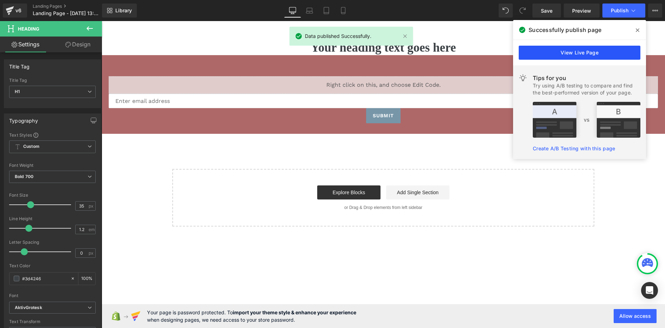  I want to click on div: Letter Spacing, so click(52, 242).